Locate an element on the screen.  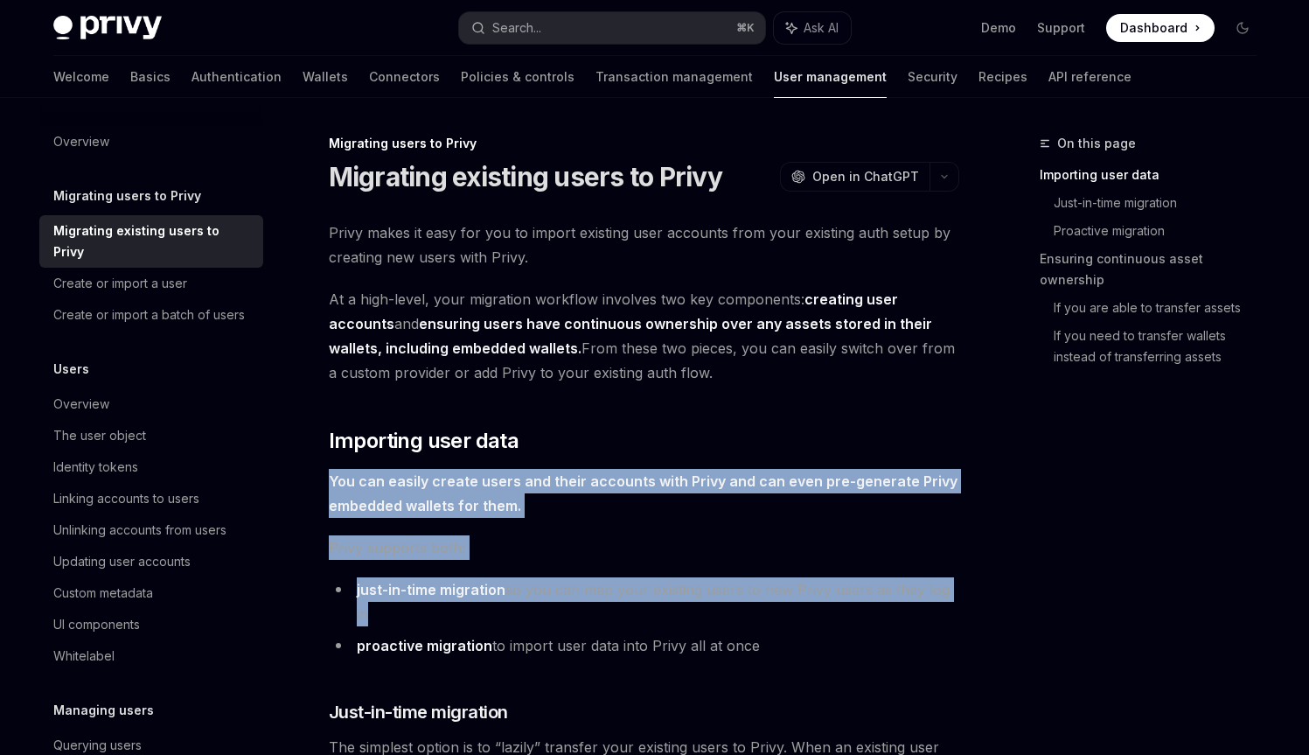
a: Updating user accounts is located at coordinates (151, 561).